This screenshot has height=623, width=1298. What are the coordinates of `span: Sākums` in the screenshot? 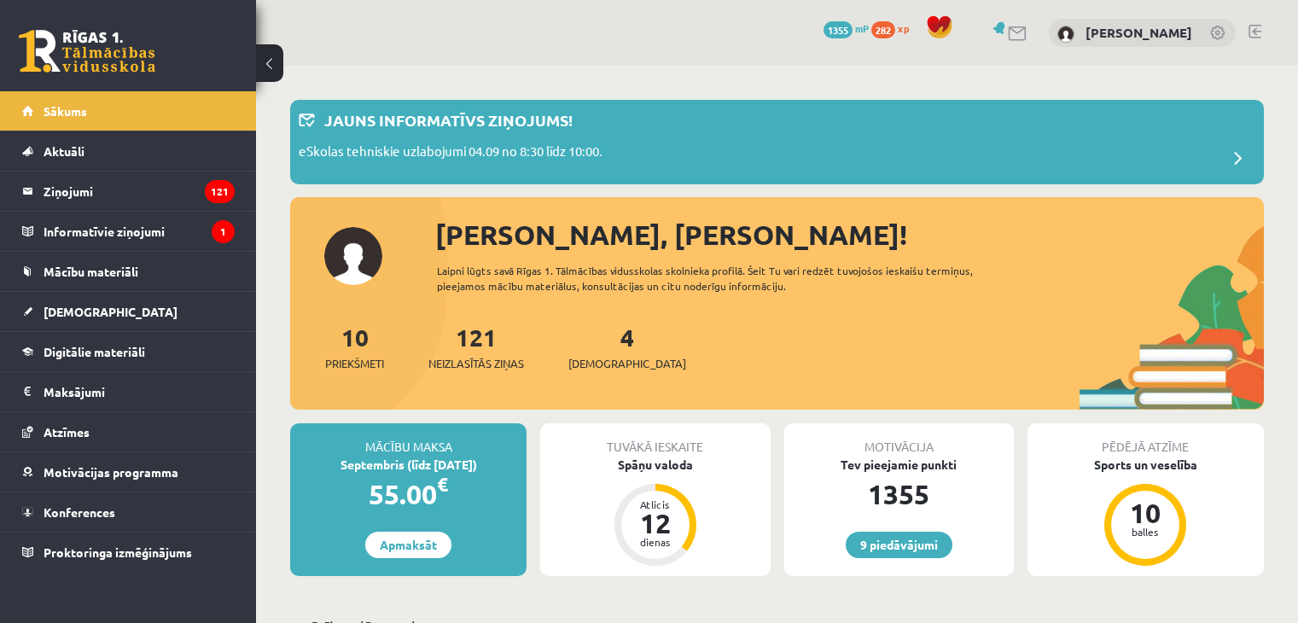 It's located at (65, 111).